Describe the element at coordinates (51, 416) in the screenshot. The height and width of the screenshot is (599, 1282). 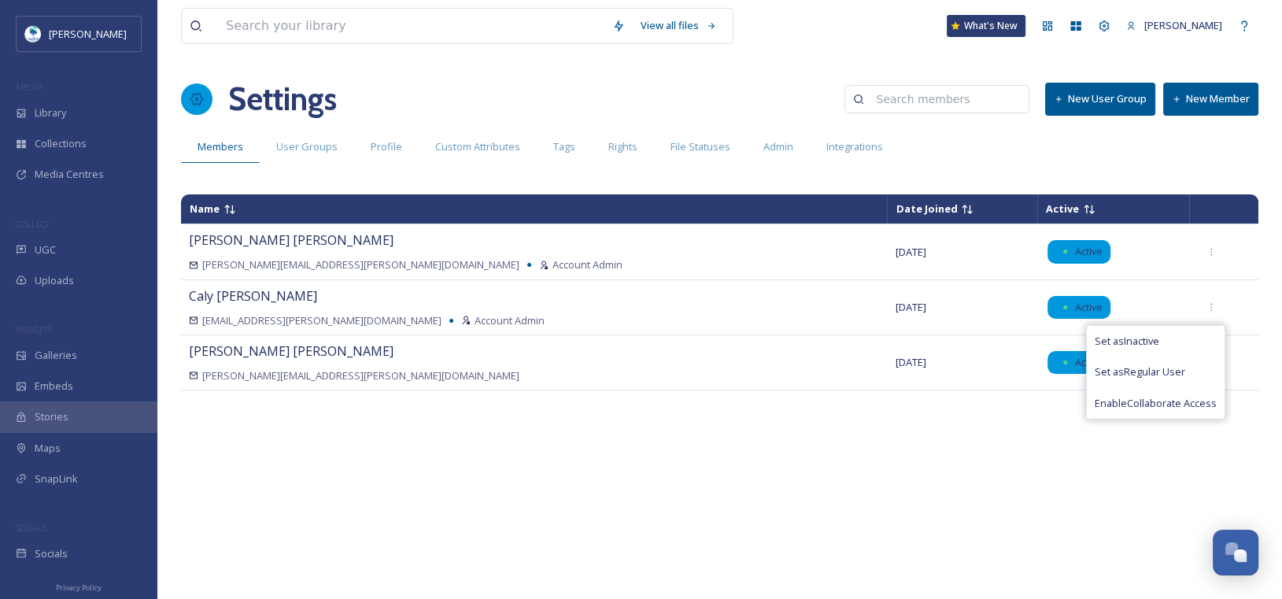
I see `span: Stories` at that location.